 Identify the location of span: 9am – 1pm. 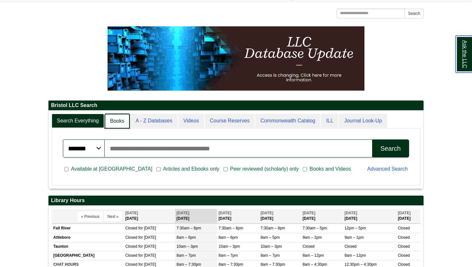
(354, 237).